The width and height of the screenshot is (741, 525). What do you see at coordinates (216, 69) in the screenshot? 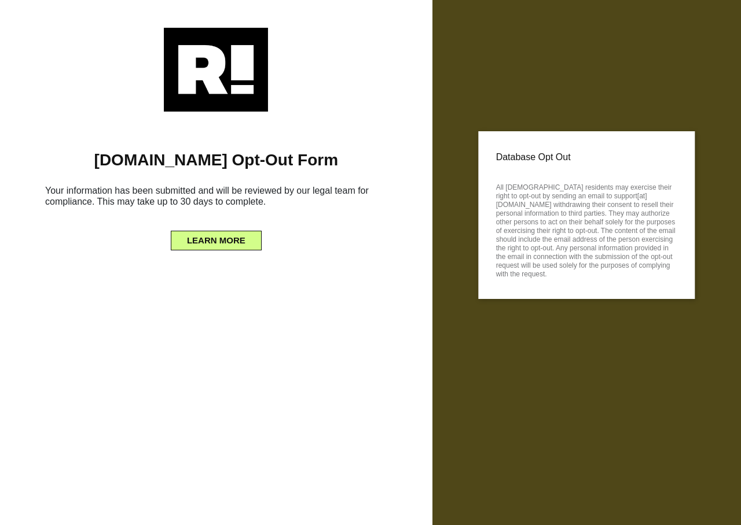
I see `img: Retention.com` at bounding box center [216, 69].